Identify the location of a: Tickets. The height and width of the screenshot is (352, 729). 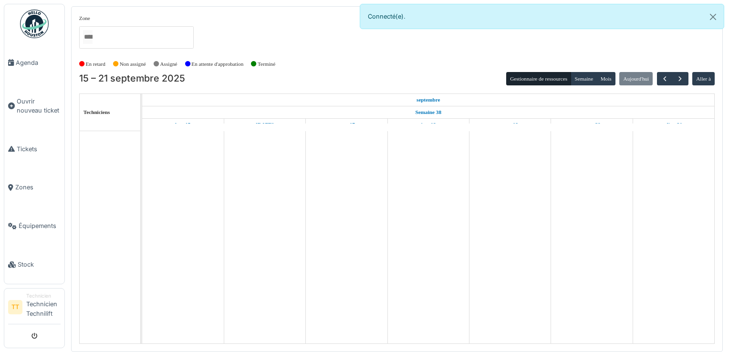
(34, 149).